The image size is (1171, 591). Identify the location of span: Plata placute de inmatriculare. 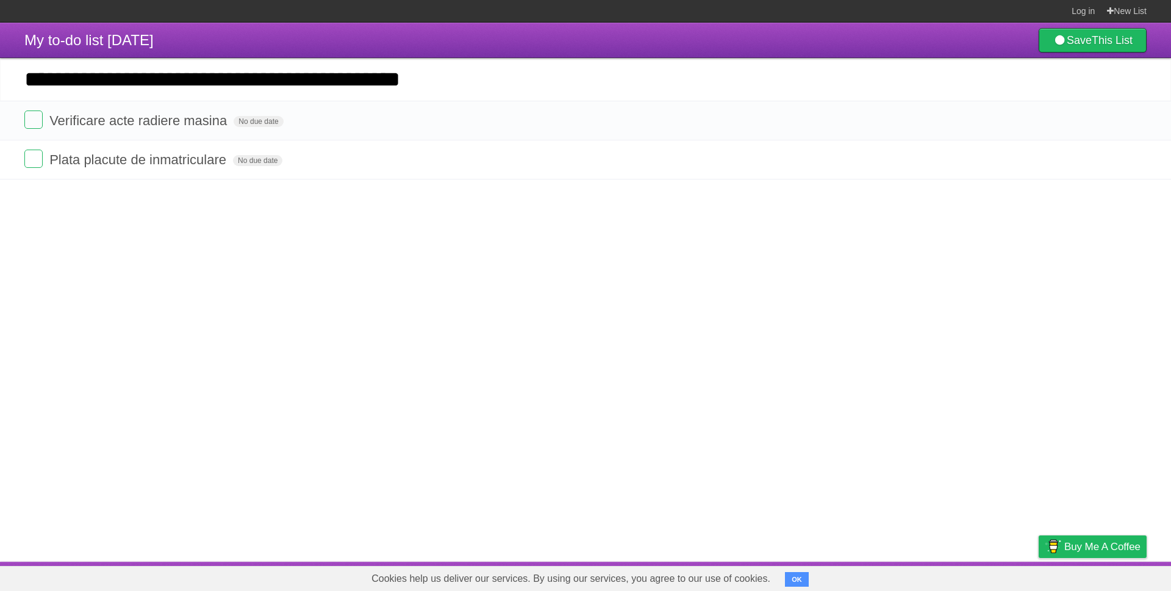
(139, 159).